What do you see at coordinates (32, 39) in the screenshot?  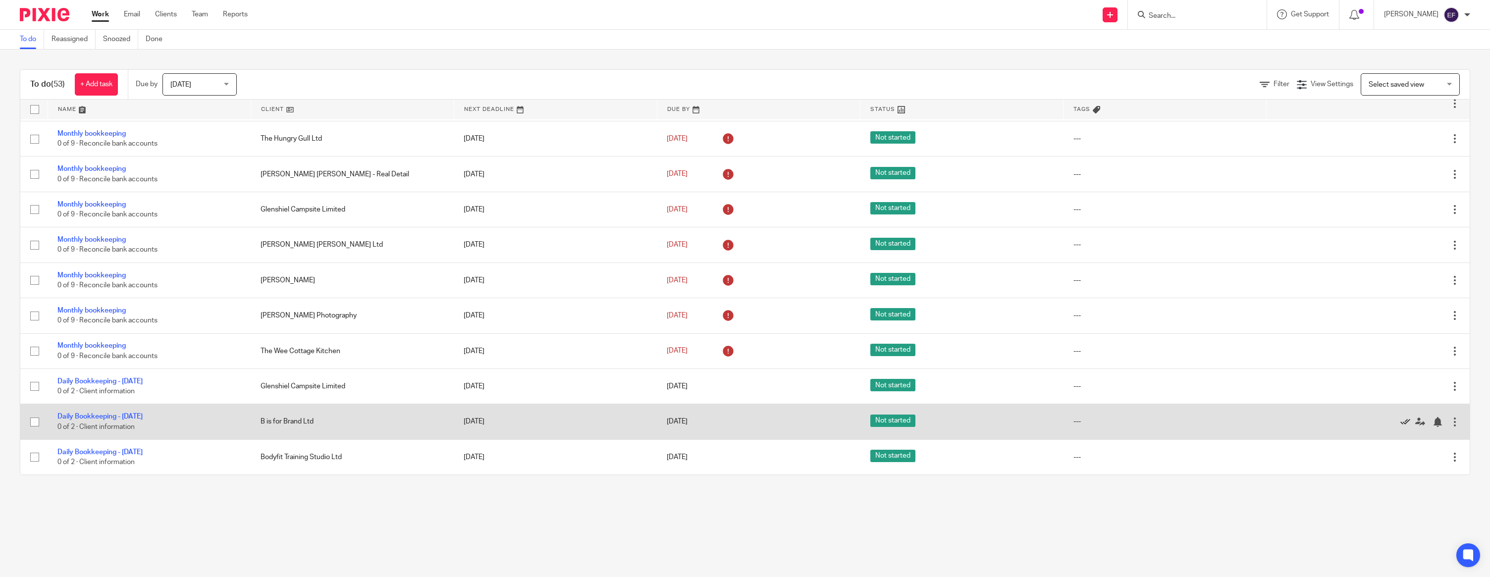 I see `a: To do` at bounding box center [32, 39].